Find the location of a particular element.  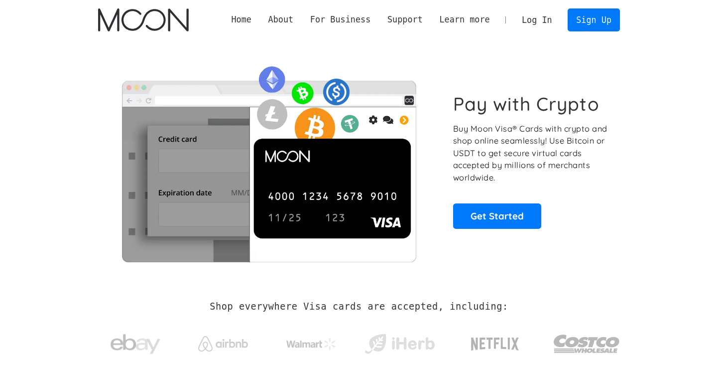

a: ebay is located at coordinates (135, 341).